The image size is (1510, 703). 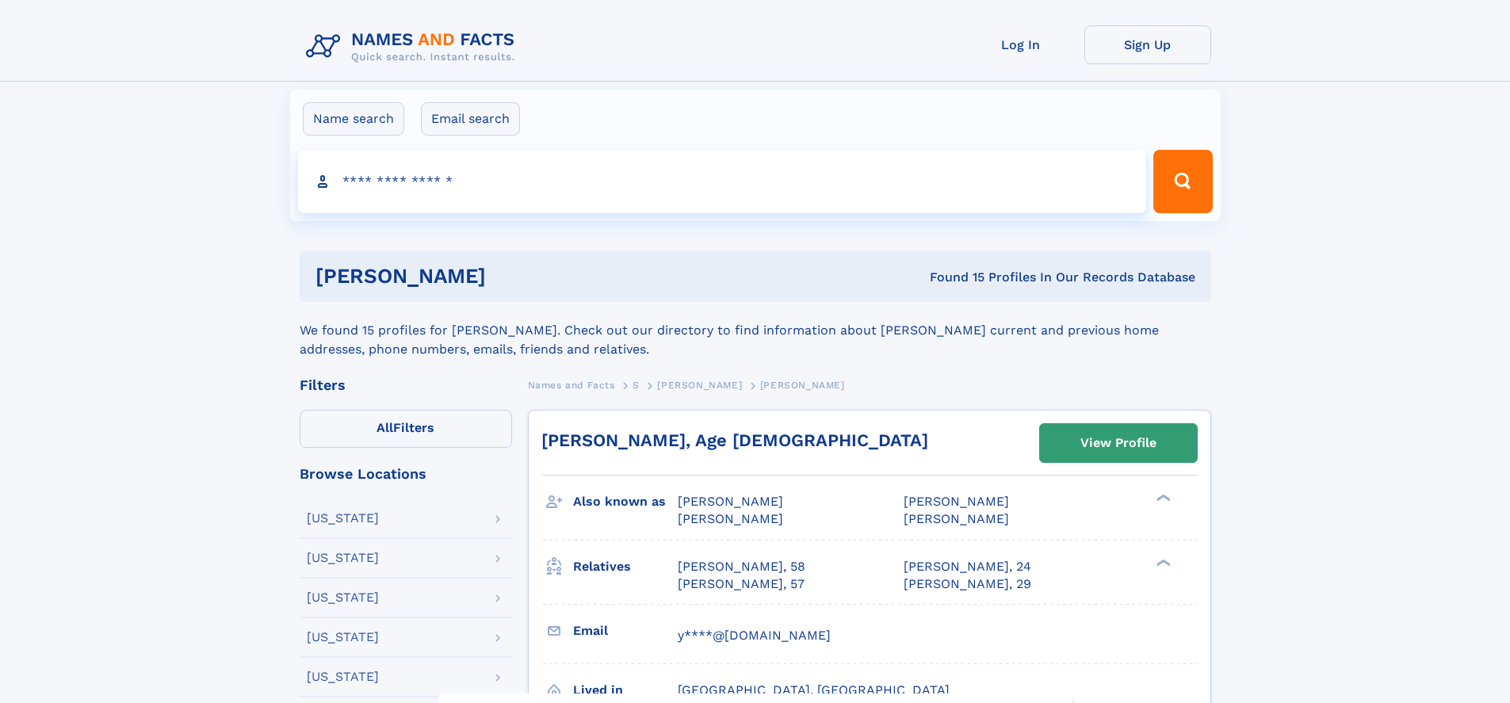 I want to click on a: View Profile, so click(x=1119, y=443).